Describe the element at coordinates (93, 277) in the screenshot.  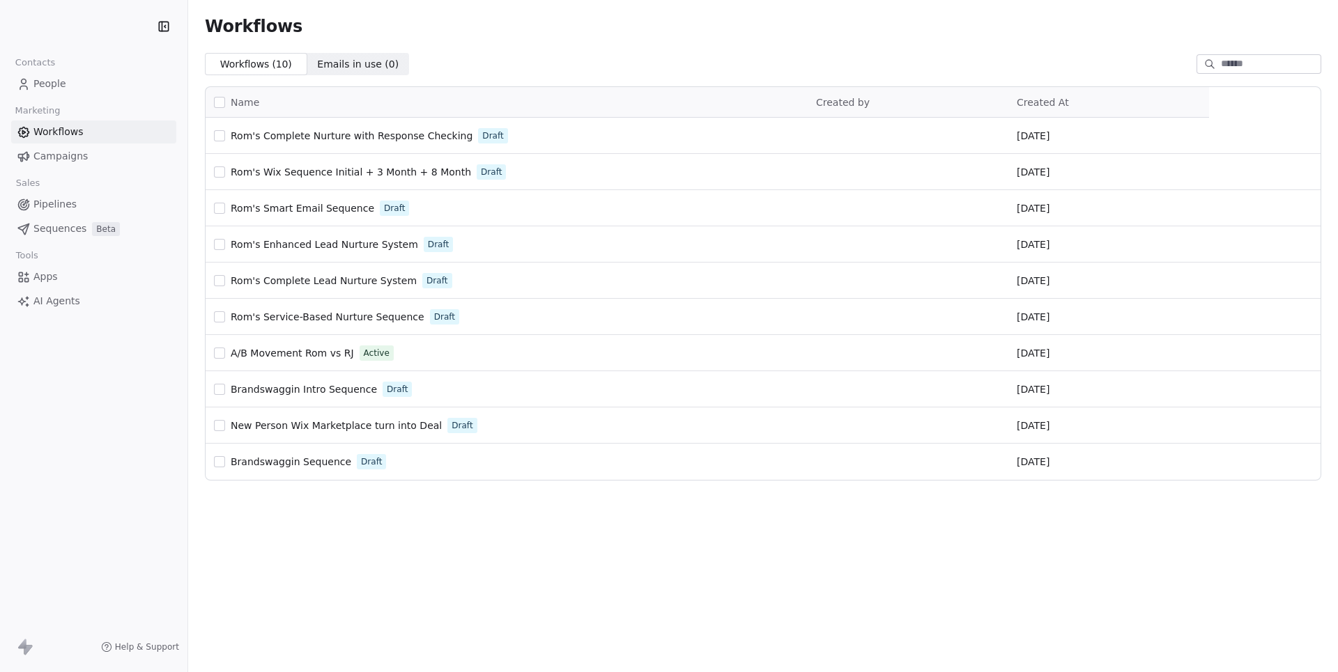
I see `a: Apps` at that location.